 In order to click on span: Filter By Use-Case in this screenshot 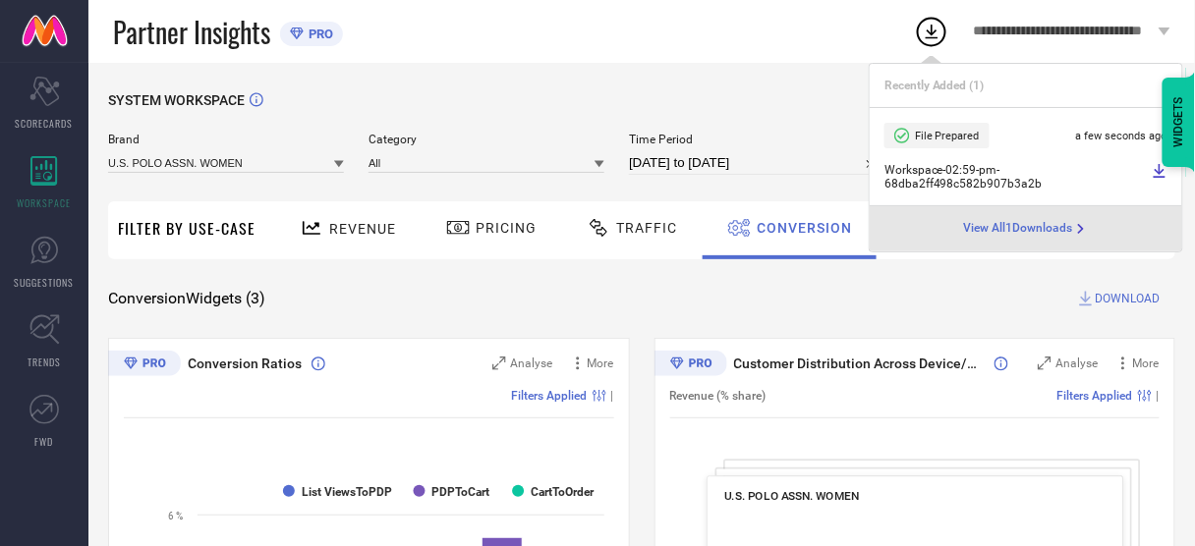, I will do `click(187, 228)`.